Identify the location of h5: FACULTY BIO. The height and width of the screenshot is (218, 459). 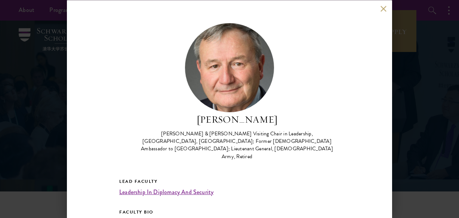
(230, 212).